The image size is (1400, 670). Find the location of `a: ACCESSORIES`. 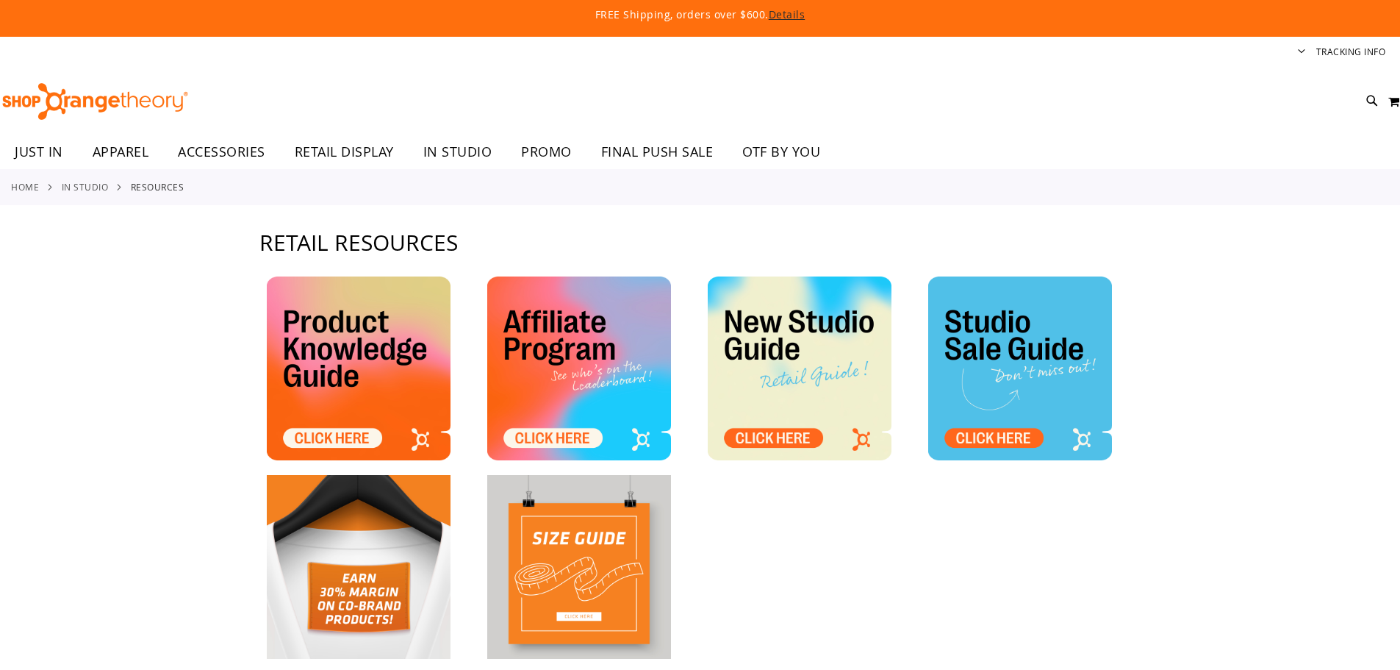

a: ACCESSORIES is located at coordinates (221, 152).